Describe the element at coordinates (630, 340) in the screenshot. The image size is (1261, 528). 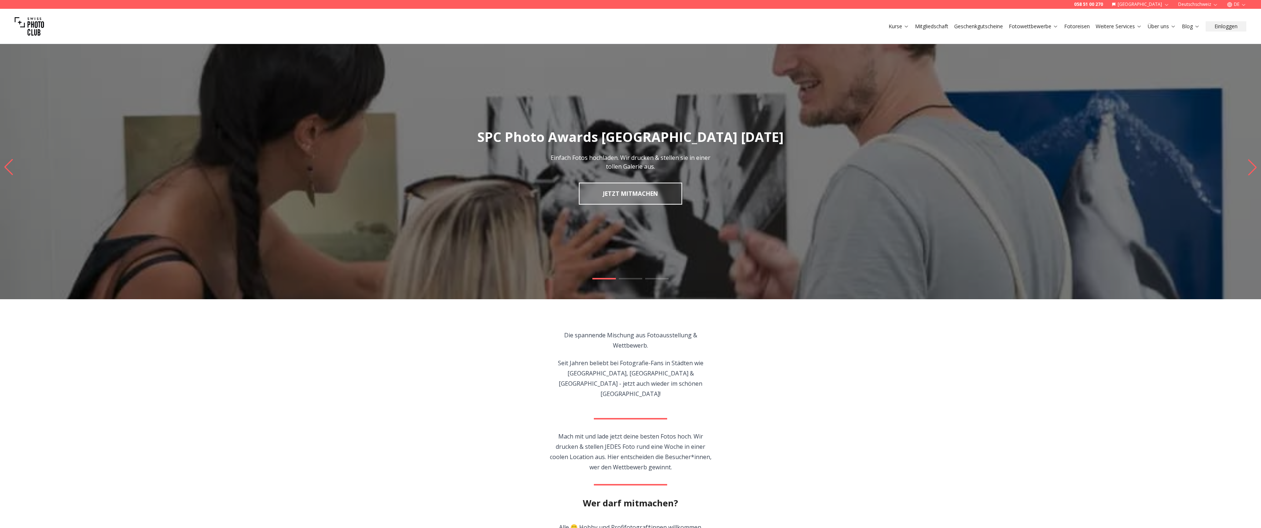
I see `p: Die spannende Mischung aus Fotoausstellung & Wettbewerb.` at that location.